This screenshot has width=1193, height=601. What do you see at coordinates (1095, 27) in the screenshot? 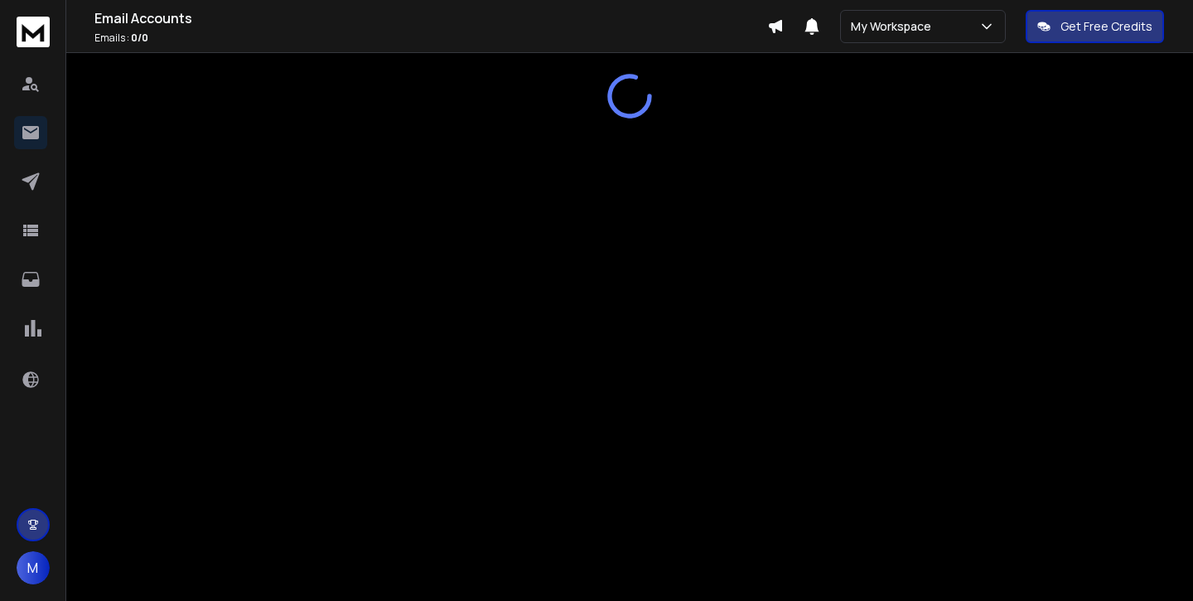
I see `button: Get Free Credits` at bounding box center [1095, 27].